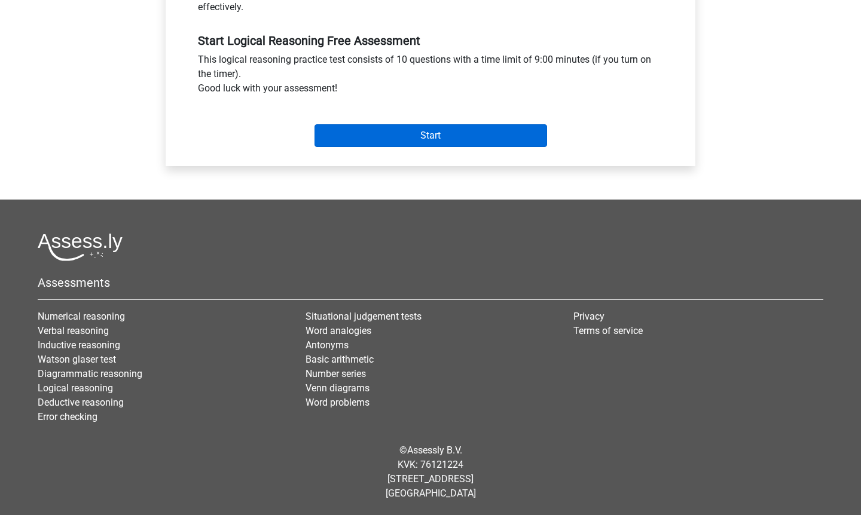 The width and height of the screenshot is (861, 515). I want to click on a: Watson glaser test, so click(77, 359).